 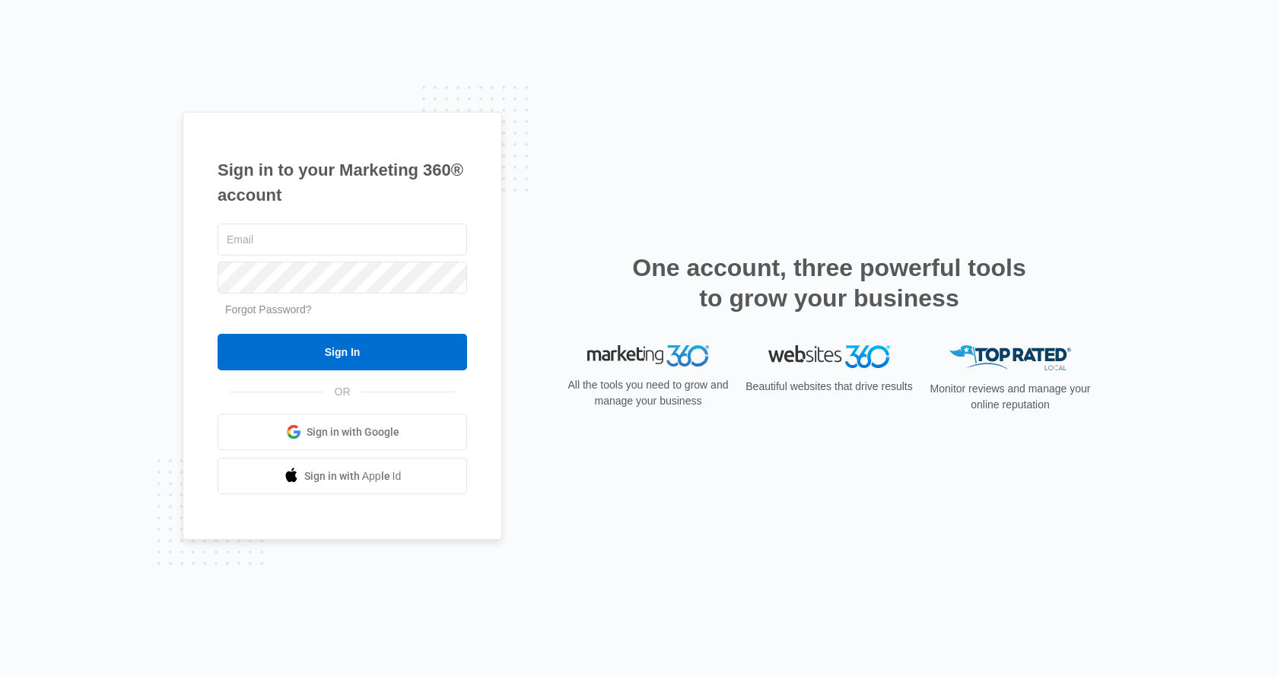 I want to click on span: Sign in with Apple Id, so click(x=353, y=476).